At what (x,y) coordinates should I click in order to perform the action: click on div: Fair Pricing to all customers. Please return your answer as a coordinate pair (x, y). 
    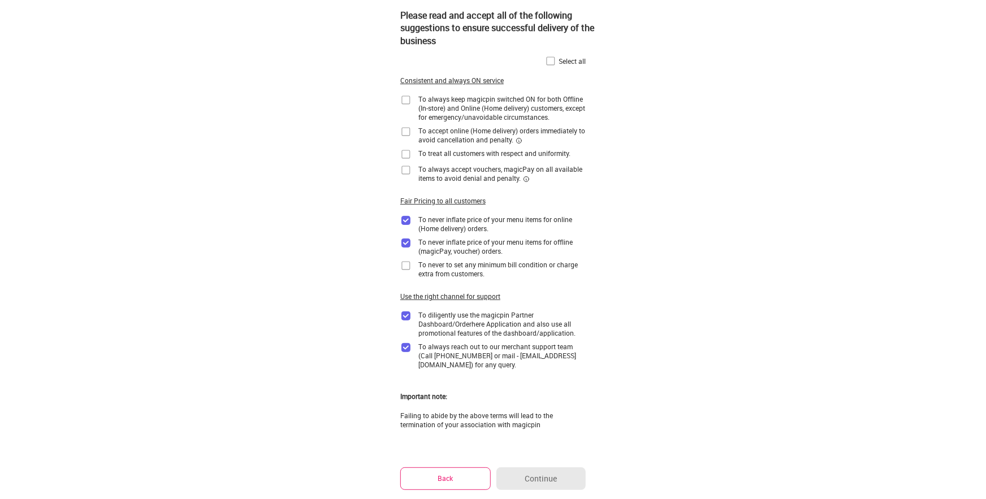
    Looking at the image, I should click on (443, 201).